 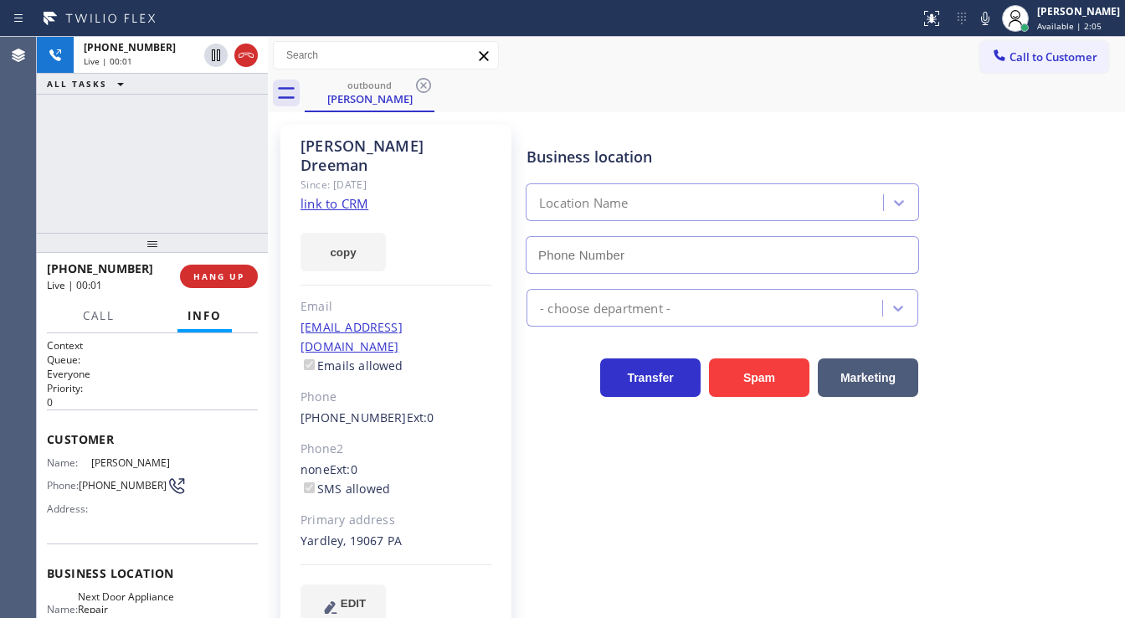 What do you see at coordinates (1053, 57) in the screenshot?
I see `span: Call to Customer` at bounding box center [1053, 57].